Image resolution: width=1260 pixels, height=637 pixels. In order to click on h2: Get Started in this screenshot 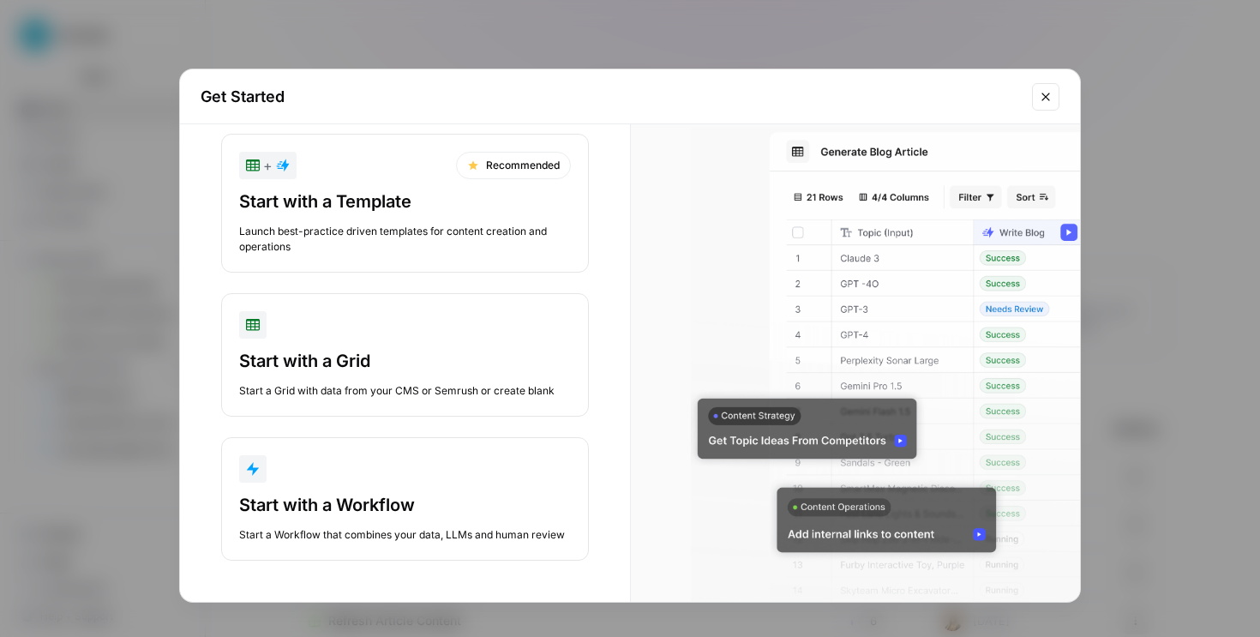, I will do `click(611, 97)`.